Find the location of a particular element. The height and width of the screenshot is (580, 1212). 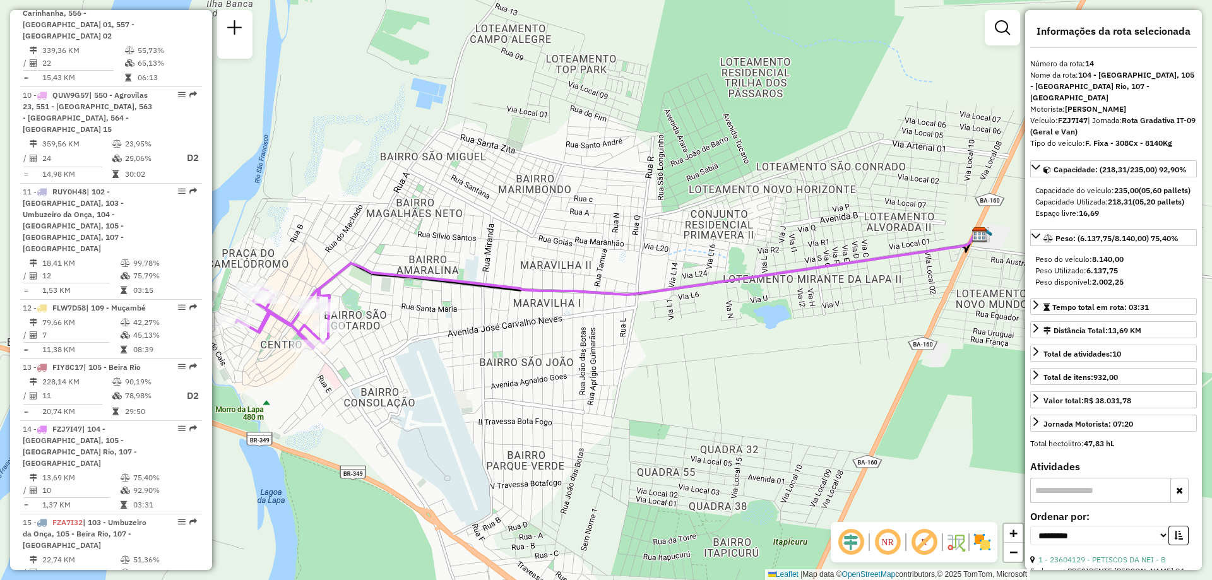

strong: 14 is located at coordinates (1090, 63).